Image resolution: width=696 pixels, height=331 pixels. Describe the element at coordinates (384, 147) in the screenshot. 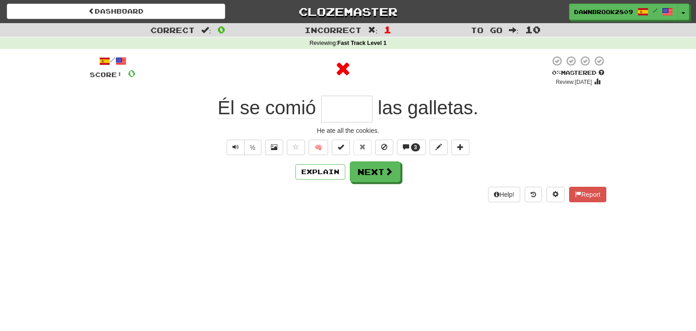

I see `button: Ignore sentence (alt+i)` at that location.